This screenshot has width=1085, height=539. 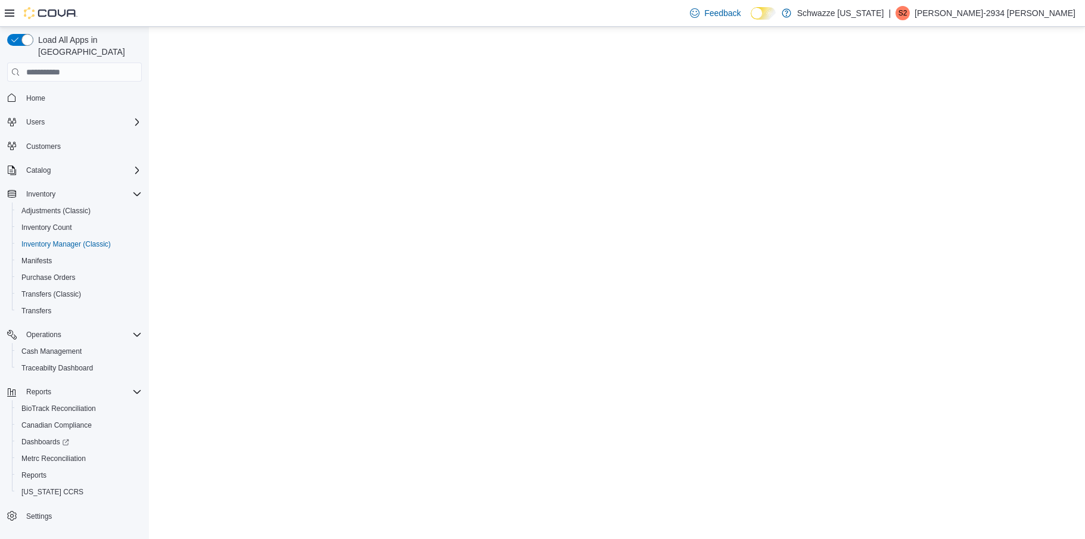 I want to click on span: Inventory Count, so click(x=79, y=228).